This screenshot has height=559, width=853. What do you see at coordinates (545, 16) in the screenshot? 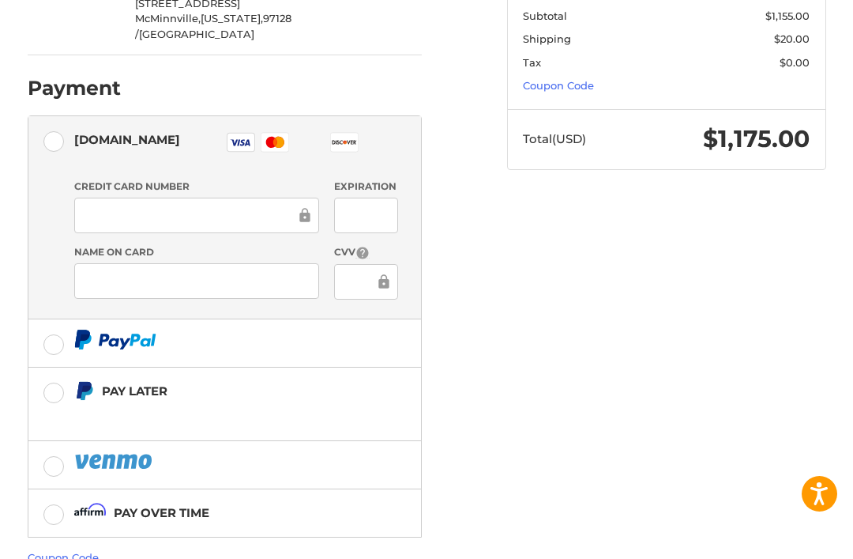
I see `span: Subtotal` at bounding box center [545, 16].